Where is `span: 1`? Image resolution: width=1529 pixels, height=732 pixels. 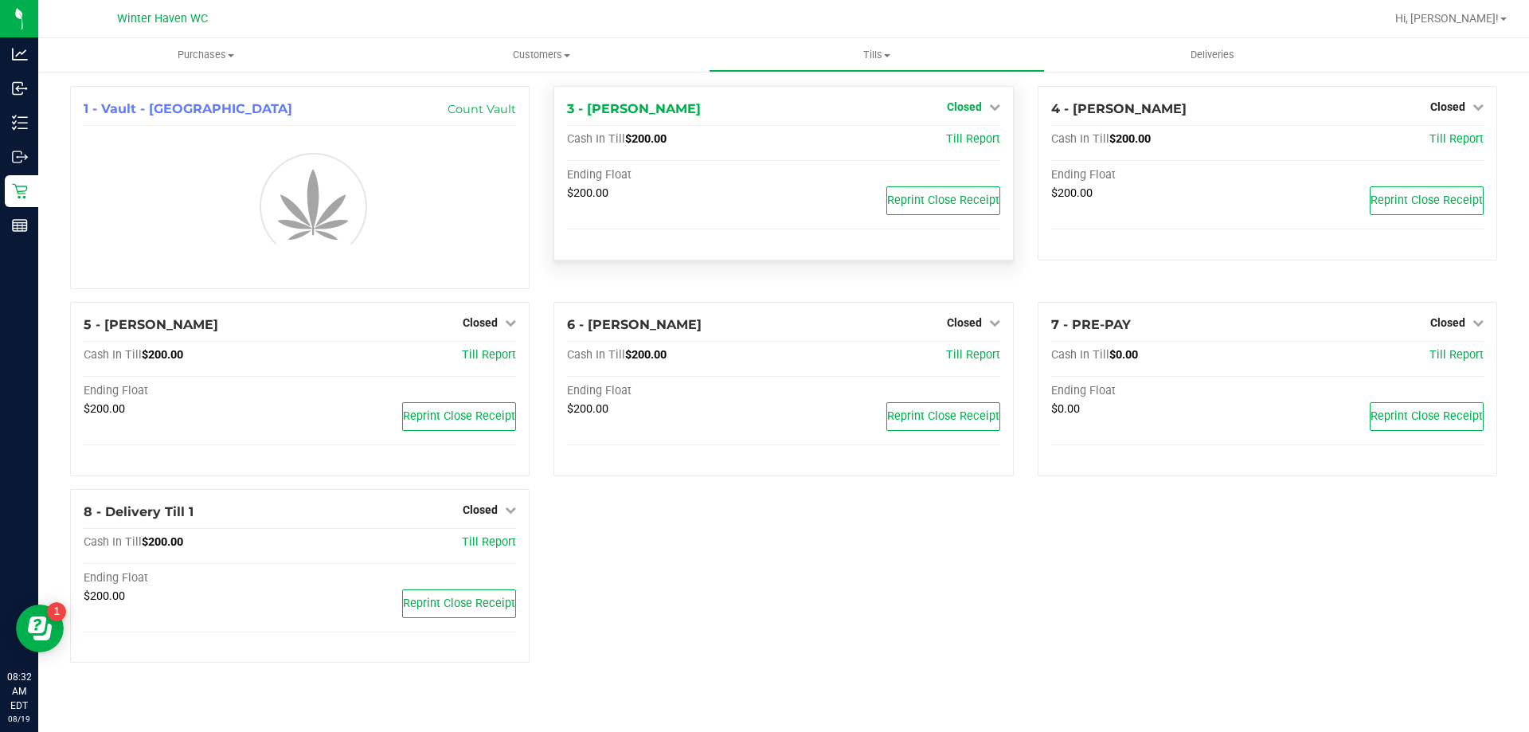 span: 1 is located at coordinates (10, 9).